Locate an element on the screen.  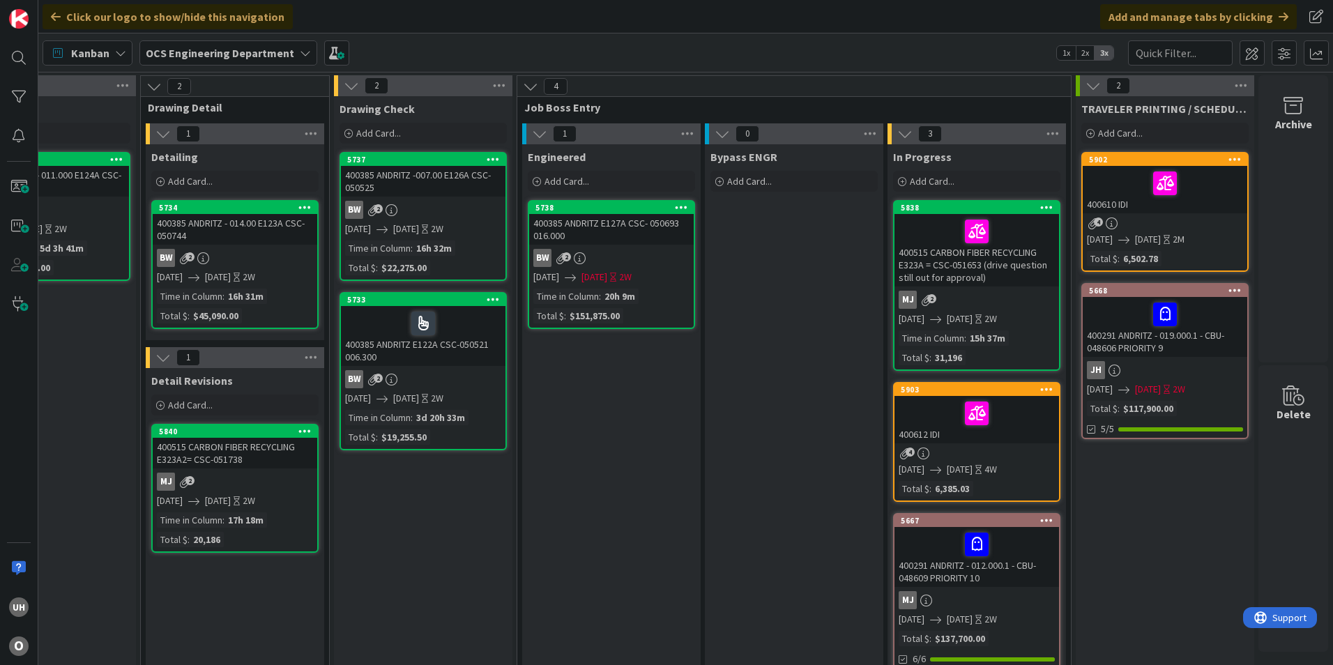
div: 400385 ANDRITZ E122A CSC-050521 006.300 is located at coordinates (423, 336).